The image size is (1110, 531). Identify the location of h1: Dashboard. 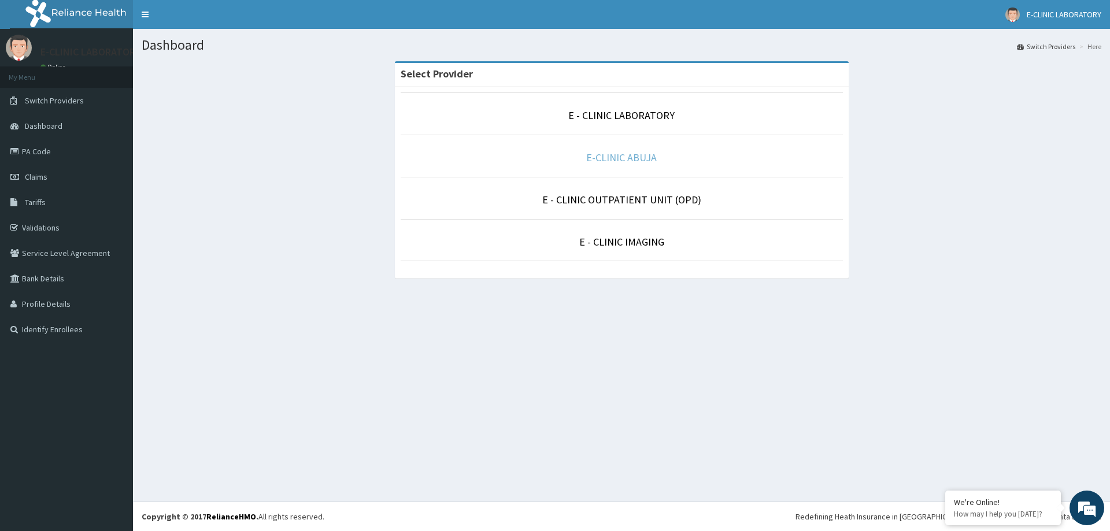
(621, 45).